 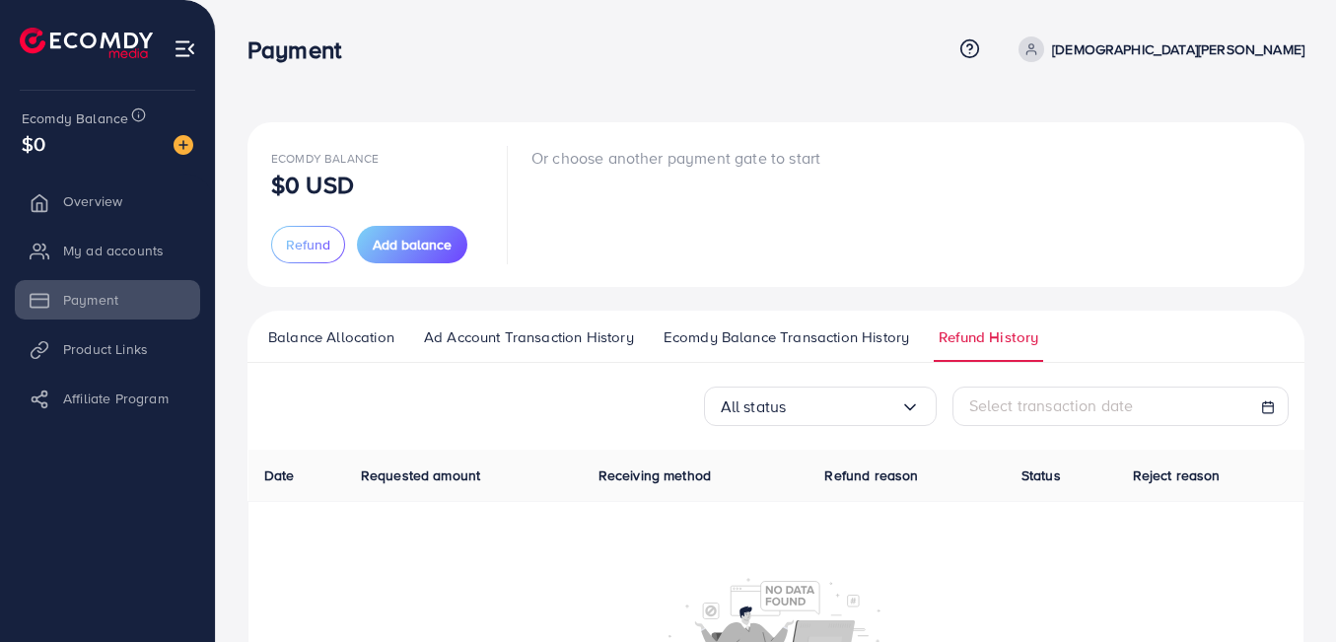 What do you see at coordinates (676, 158) in the screenshot?
I see `p: Or choose another payment gate to start` at bounding box center [676, 158].